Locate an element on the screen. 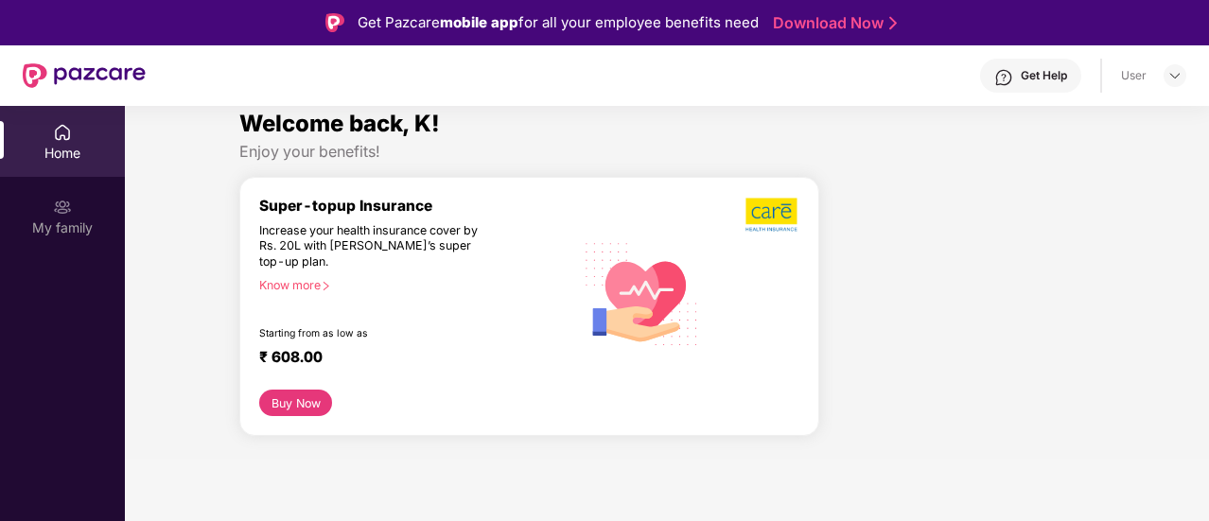 The width and height of the screenshot is (1209, 521). div: Super-topup Insurance is located at coordinates (416, 205).